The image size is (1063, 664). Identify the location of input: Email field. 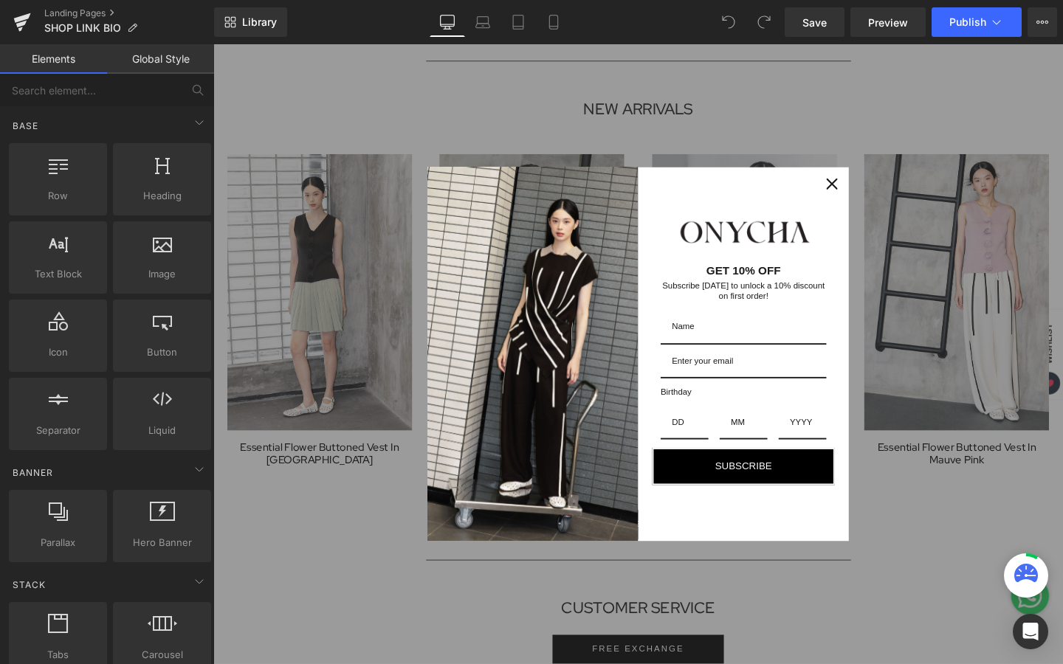
(557, 334).